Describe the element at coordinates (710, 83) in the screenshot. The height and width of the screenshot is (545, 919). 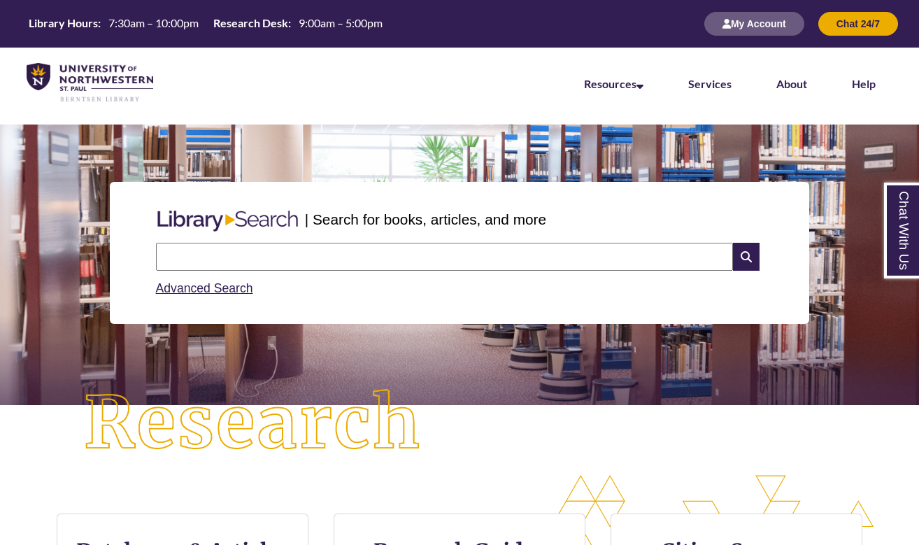
I see `a: Services` at that location.